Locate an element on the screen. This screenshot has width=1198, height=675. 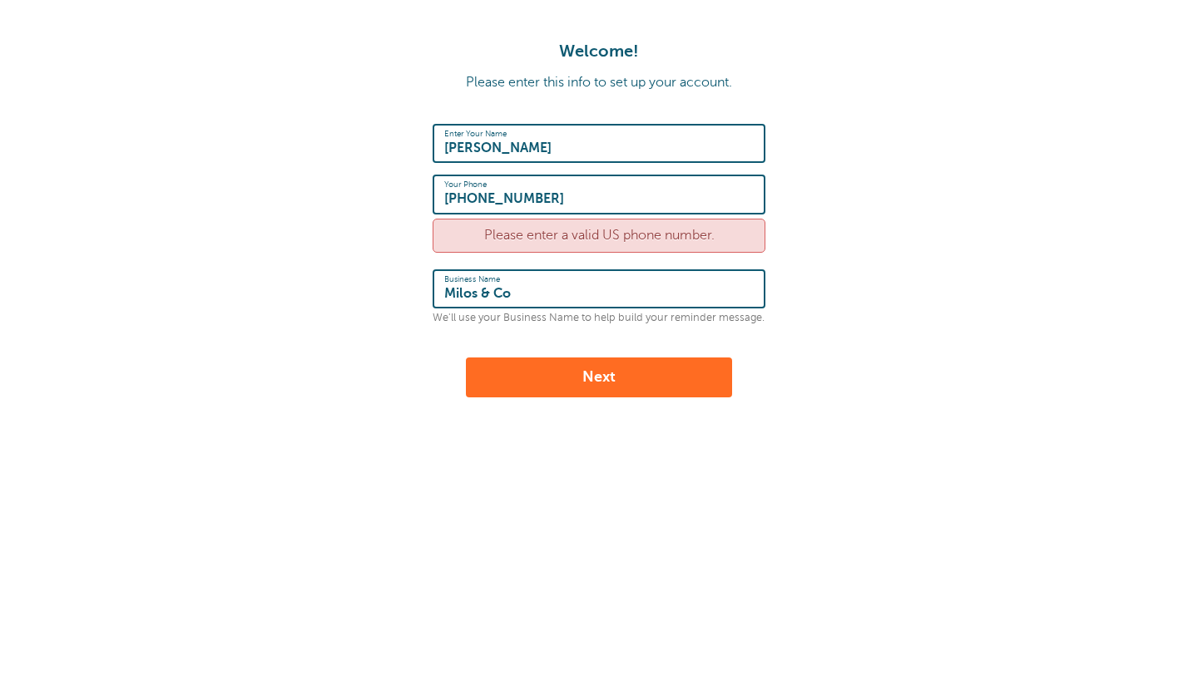
p: We'll use your Business Name to help build your reminder message. is located at coordinates (599, 318).